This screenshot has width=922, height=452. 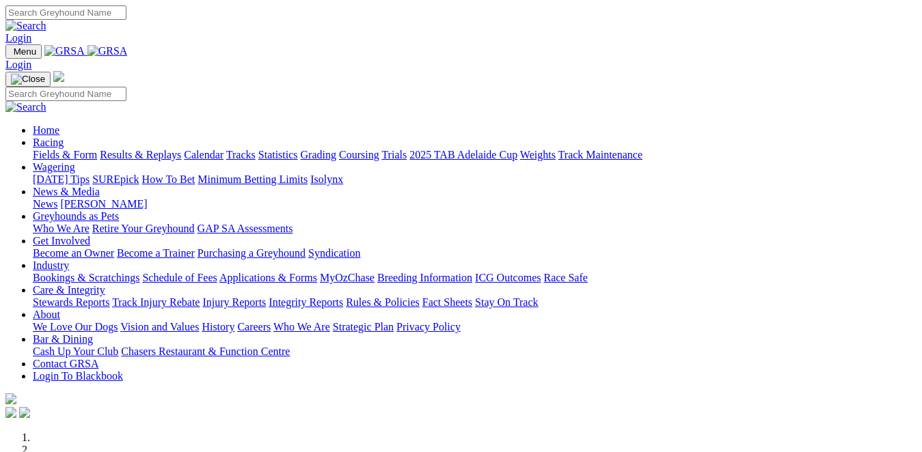 What do you see at coordinates (156, 253) in the screenshot?
I see `a: Become a Trainer` at bounding box center [156, 253].